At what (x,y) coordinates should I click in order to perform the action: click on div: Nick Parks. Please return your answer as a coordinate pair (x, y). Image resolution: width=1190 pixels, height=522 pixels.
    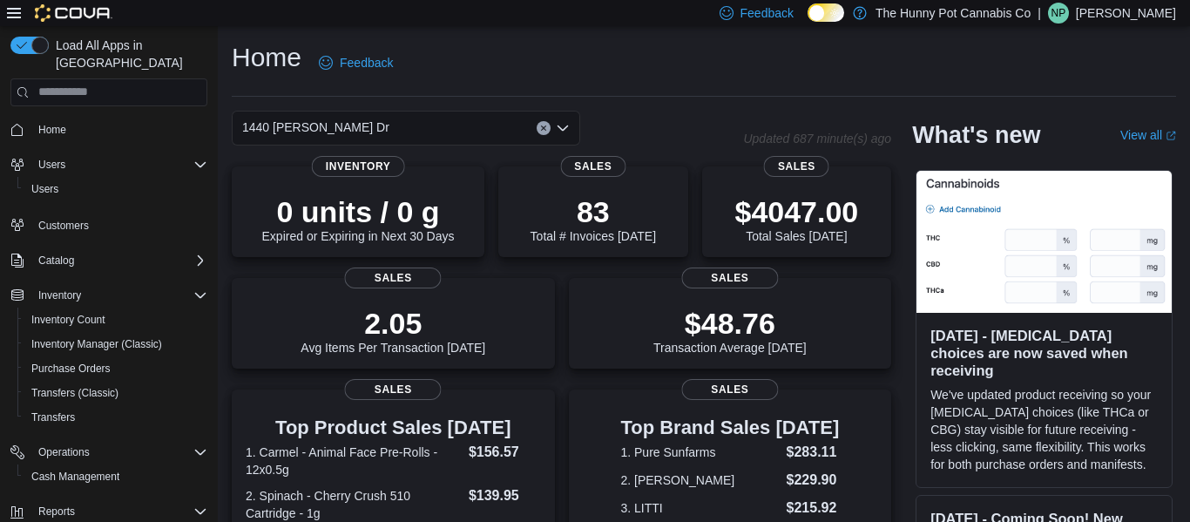
    Looking at the image, I should click on (1058, 13).